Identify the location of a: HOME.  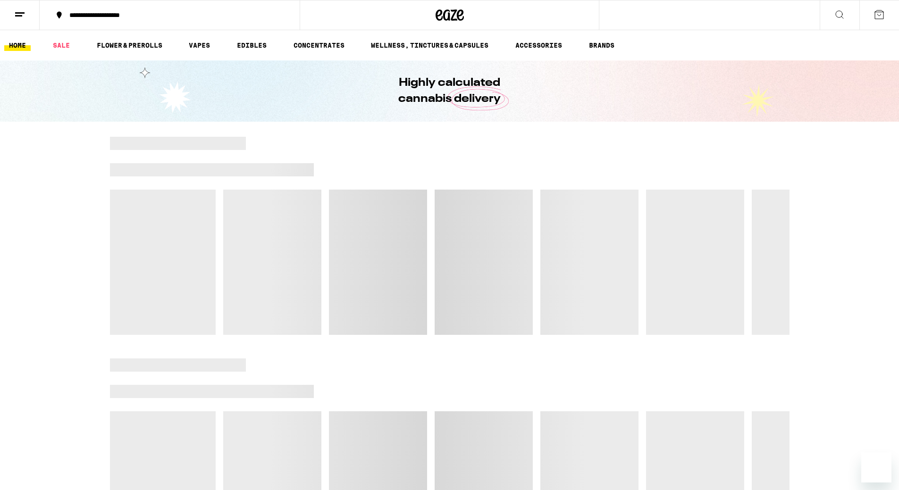
(17, 45).